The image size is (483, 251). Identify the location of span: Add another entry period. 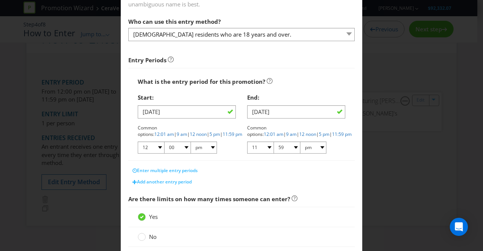
(164, 181).